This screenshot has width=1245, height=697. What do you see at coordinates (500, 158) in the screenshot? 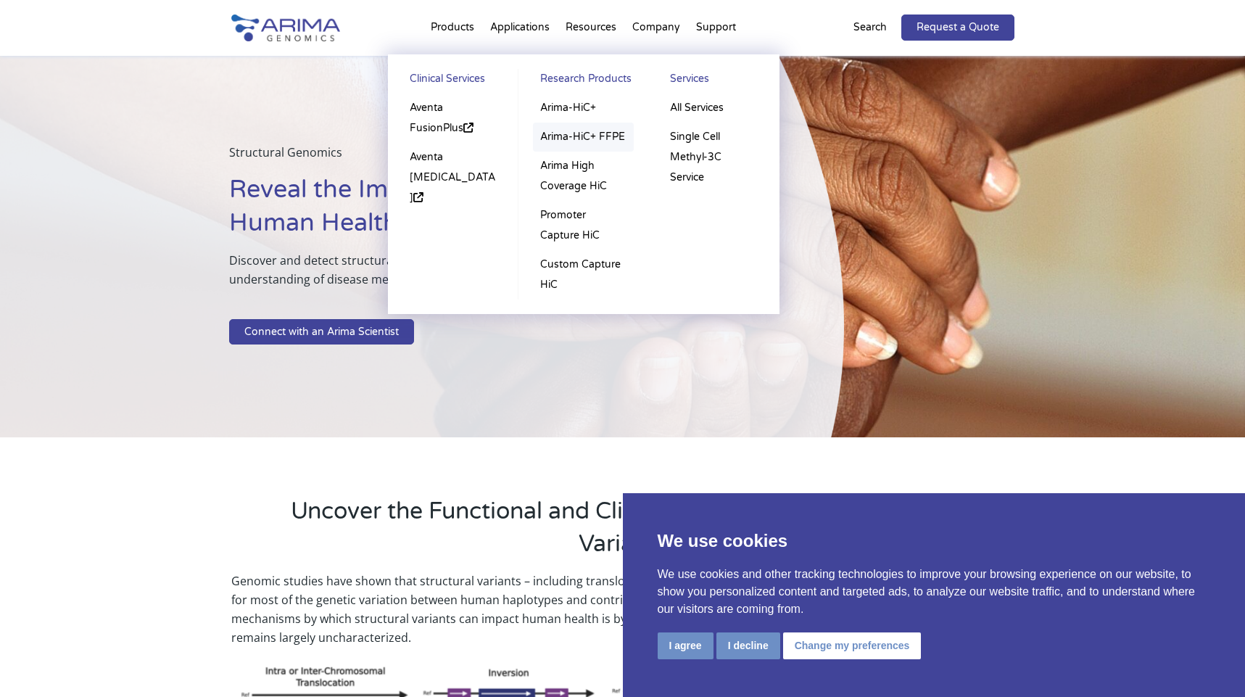
I see `p: Structural Genomics` at bounding box center [500, 158].